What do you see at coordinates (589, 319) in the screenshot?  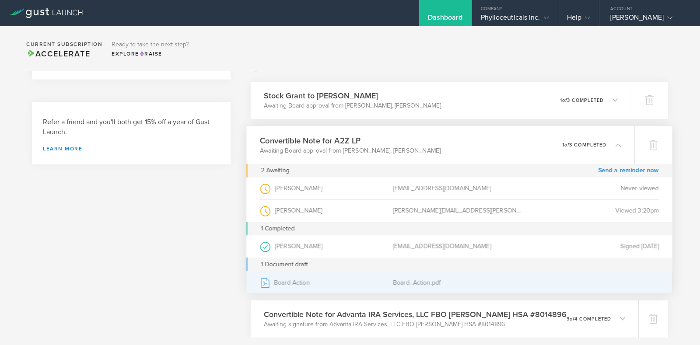 I see `p: 3 4 completed` at bounding box center [589, 319].